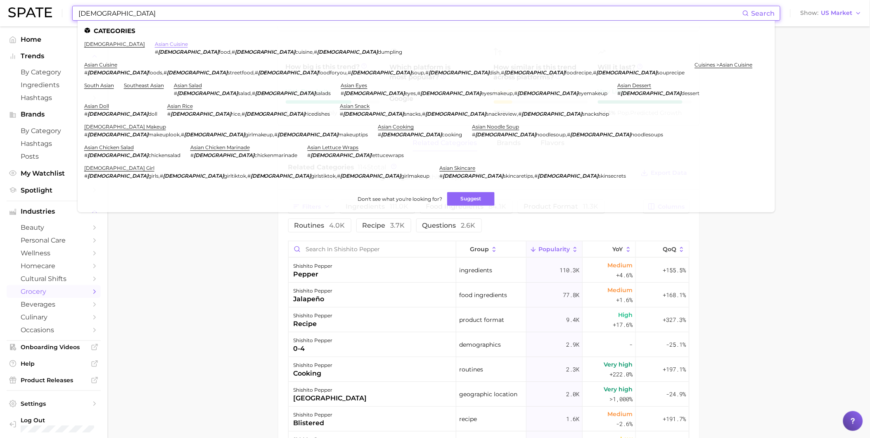 The image size is (870, 438). Describe the element at coordinates (518, 175) in the screenshot. I see `span: skincaretips` at that location.